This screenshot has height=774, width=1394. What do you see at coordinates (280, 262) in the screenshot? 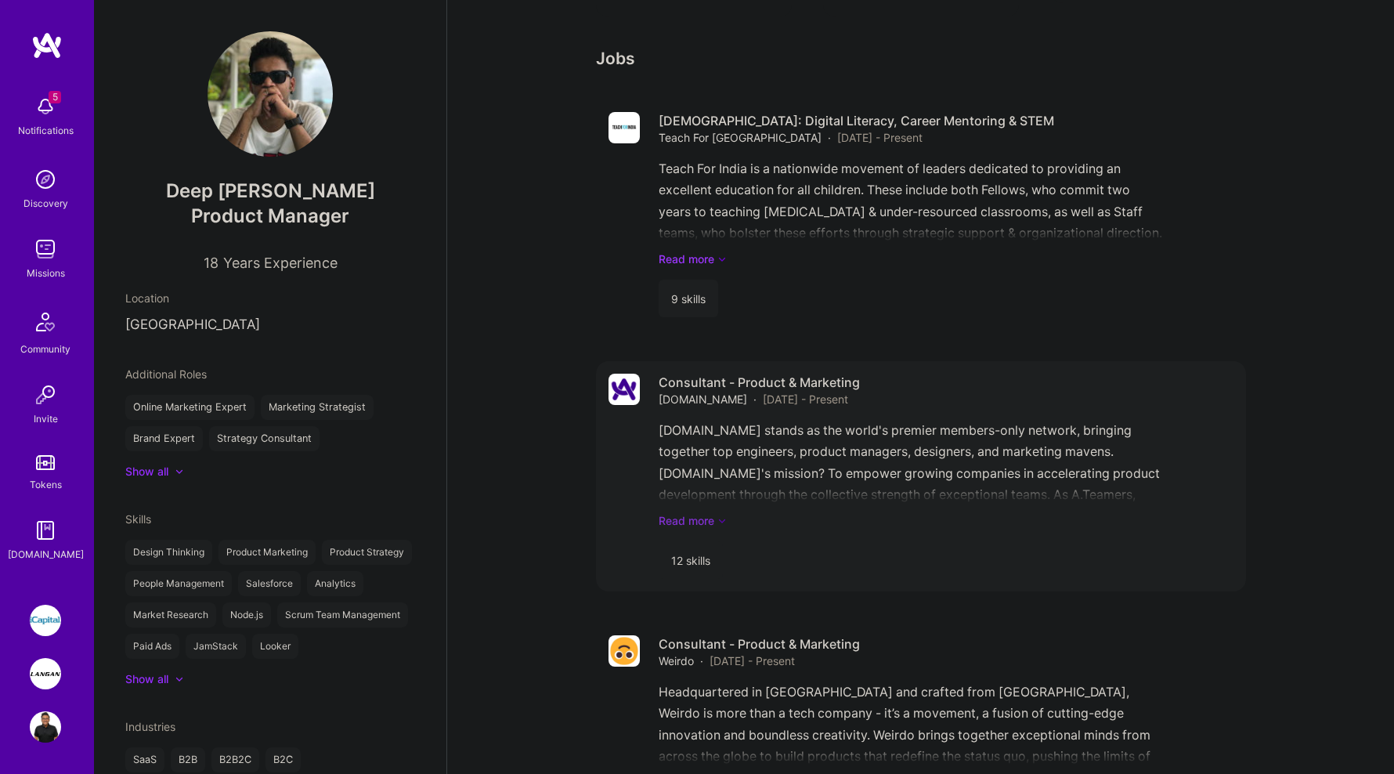
I see `span: Years Experience` at bounding box center [280, 262].